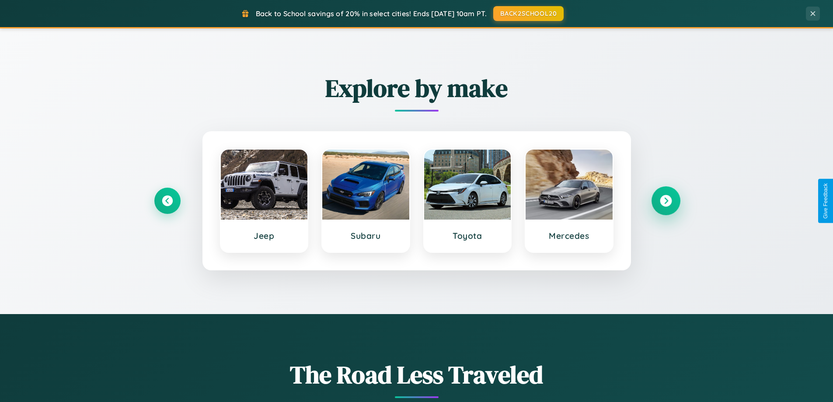 The height and width of the screenshot is (402, 833). What do you see at coordinates (569, 236) in the screenshot?
I see `h3: Mercedes` at bounding box center [569, 236].